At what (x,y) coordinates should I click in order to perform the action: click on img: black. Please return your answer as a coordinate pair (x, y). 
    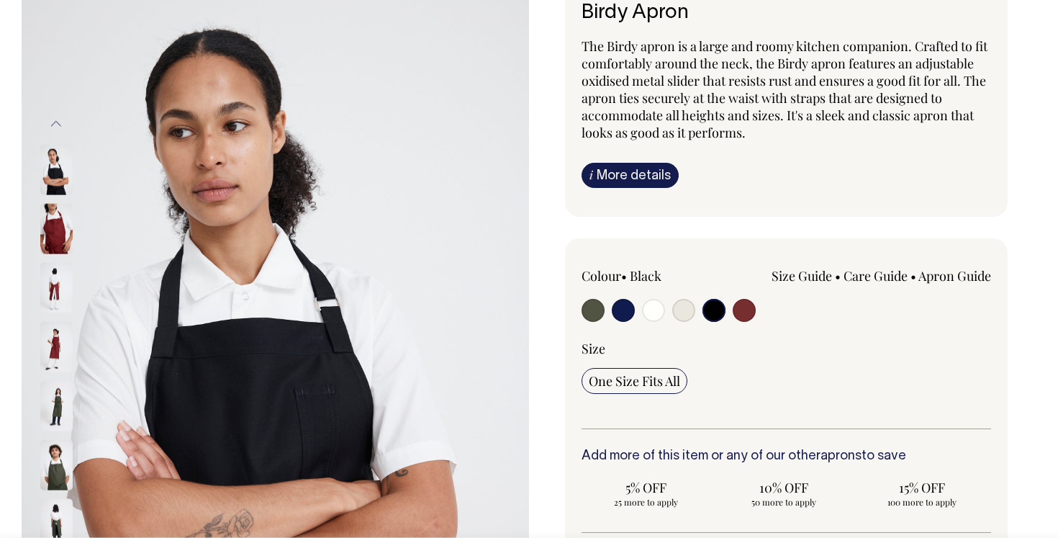
    Looking at the image, I should click on (56, 169).